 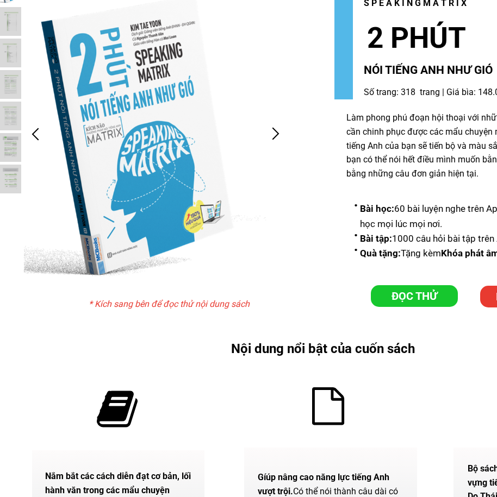 What do you see at coordinates (376, 239) in the screenshot?
I see `span: Bài tập:` at bounding box center [376, 239].